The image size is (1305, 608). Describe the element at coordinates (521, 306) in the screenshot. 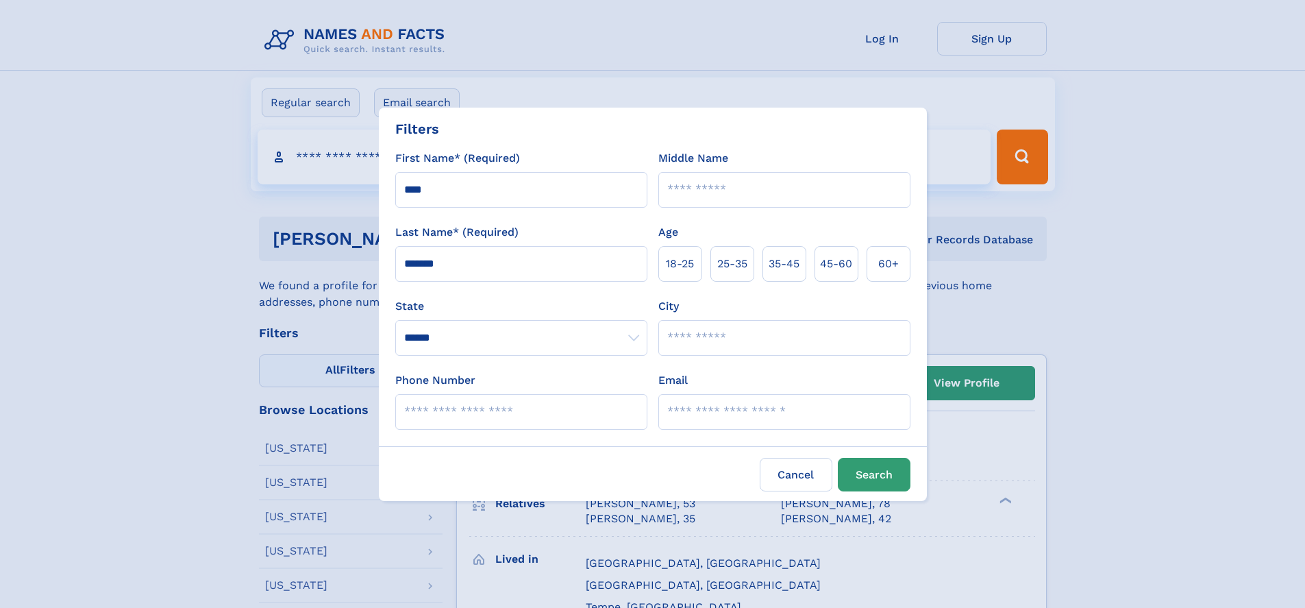

I see `label: State` at that location.